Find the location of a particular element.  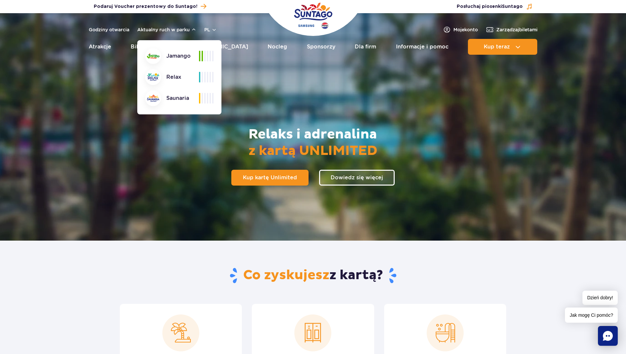

div: Relax is located at coordinates (172, 77).